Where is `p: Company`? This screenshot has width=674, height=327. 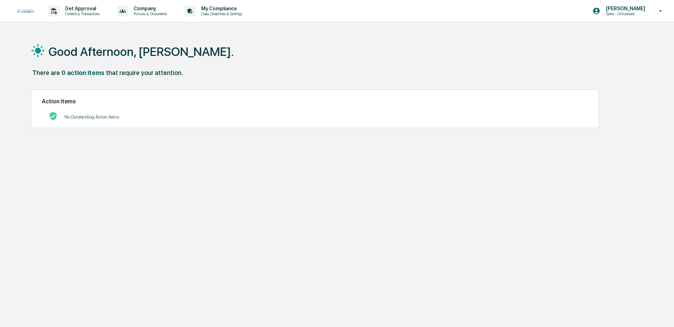 p: Company is located at coordinates (149, 9).